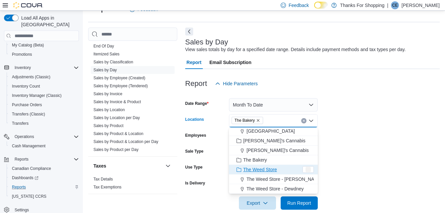  I want to click on button: Canadian Compliance, so click(44, 168).